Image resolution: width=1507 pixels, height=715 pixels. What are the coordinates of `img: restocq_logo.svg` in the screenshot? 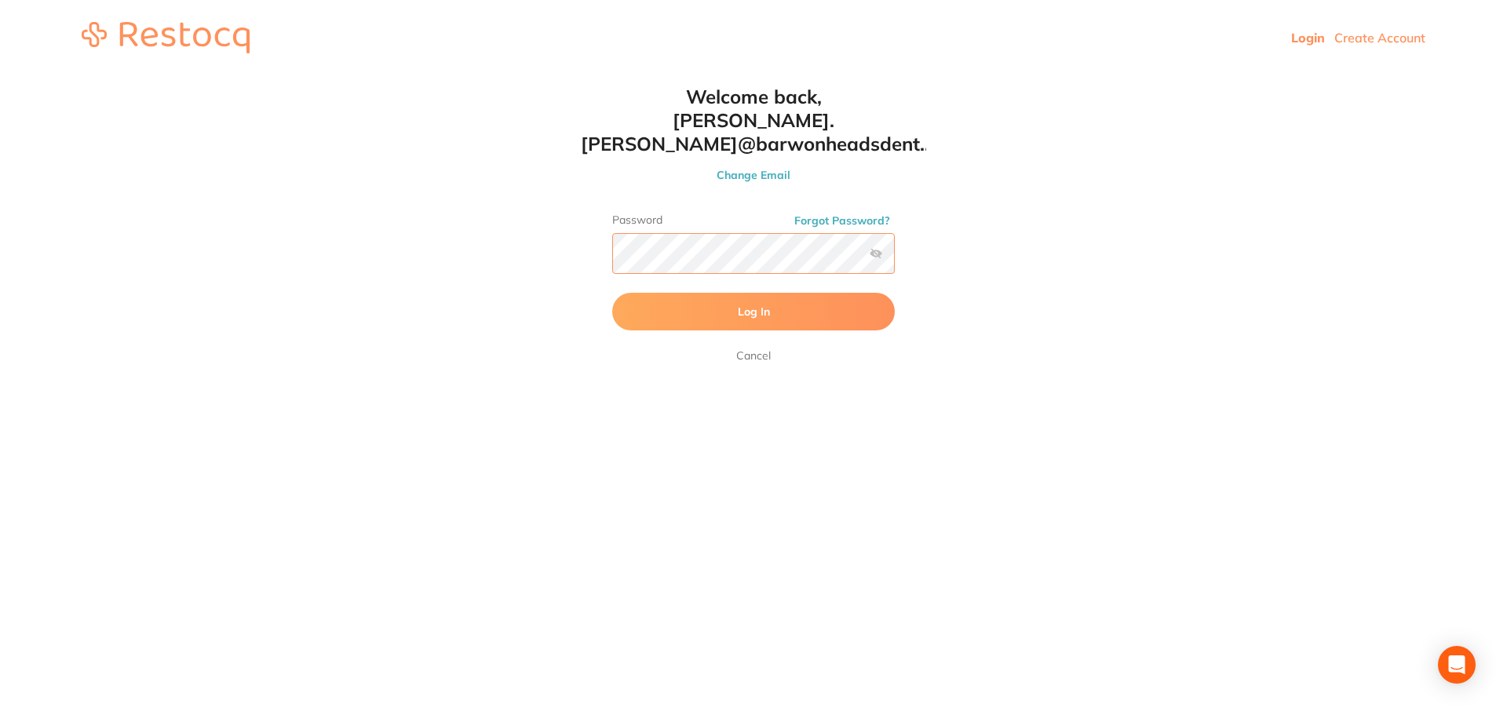 It's located at (166, 38).